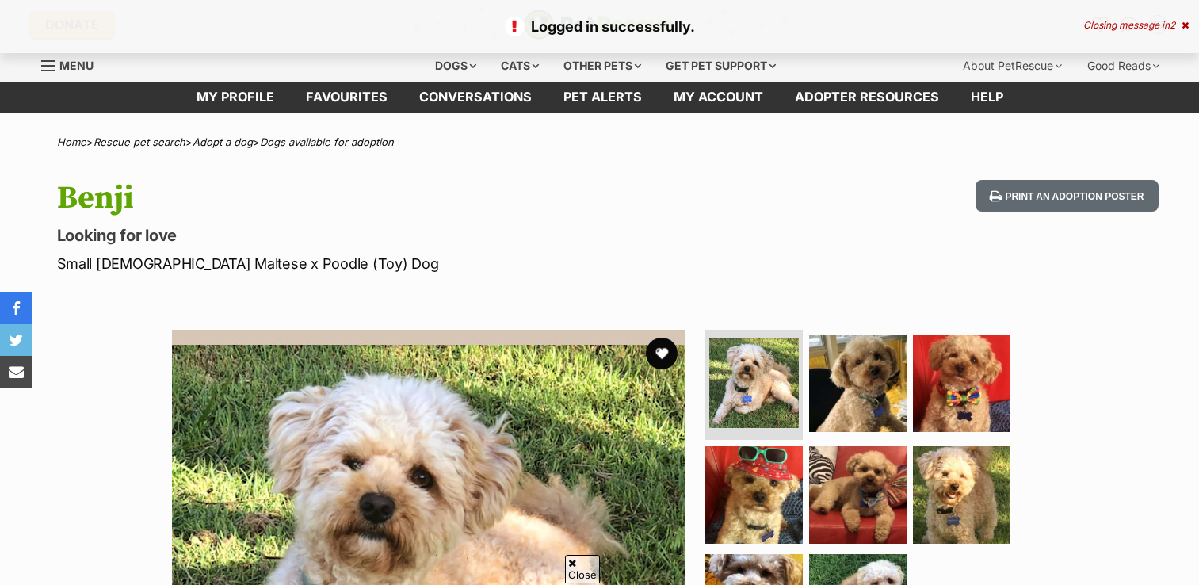  I want to click on p: Logged in successfully., so click(599, 26).